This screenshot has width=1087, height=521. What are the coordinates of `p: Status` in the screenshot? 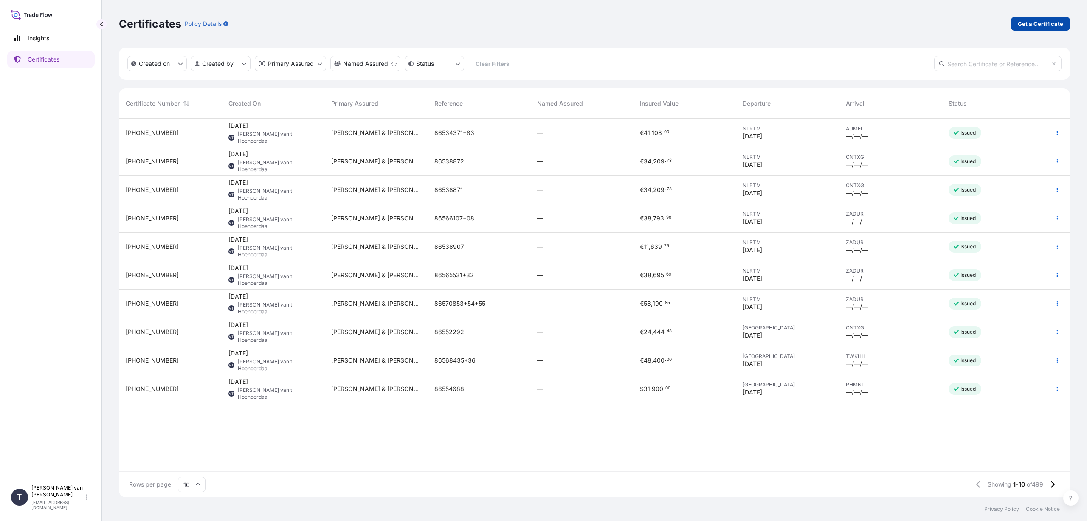 It's located at (425, 64).